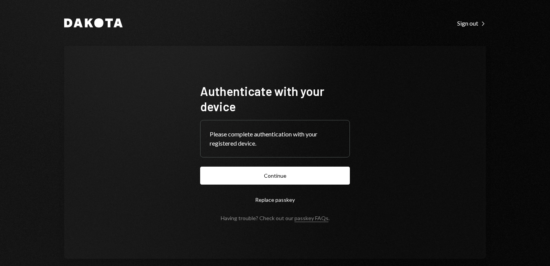 Image resolution: width=550 pixels, height=266 pixels. What do you see at coordinates (275, 218) in the screenshot?
I see `div: Having trouble? Check out our .` at bounding box center [275, 218].